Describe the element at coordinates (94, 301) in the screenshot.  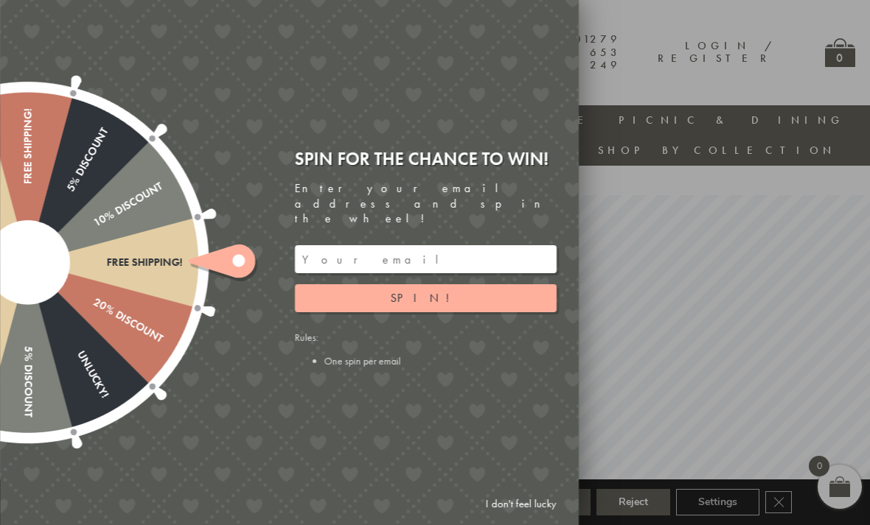
I see `div: 20% Discount` at that location.